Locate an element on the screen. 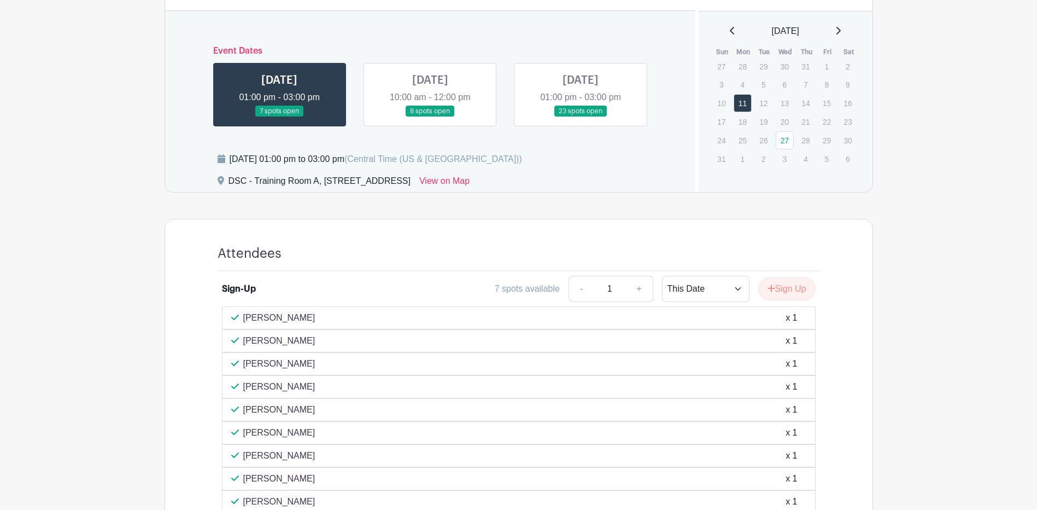 This screenshot has height=510, width=1037. th: Tue is located at coordinates (764, 52).